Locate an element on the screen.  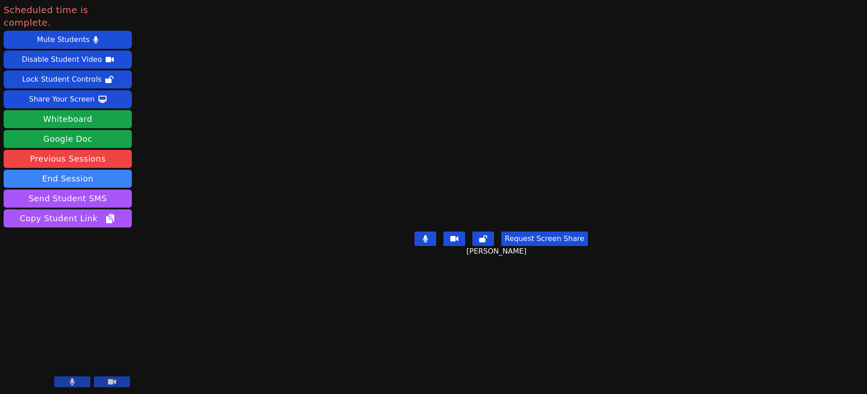
button: Whiteboard is located at coordinates (68, 119).